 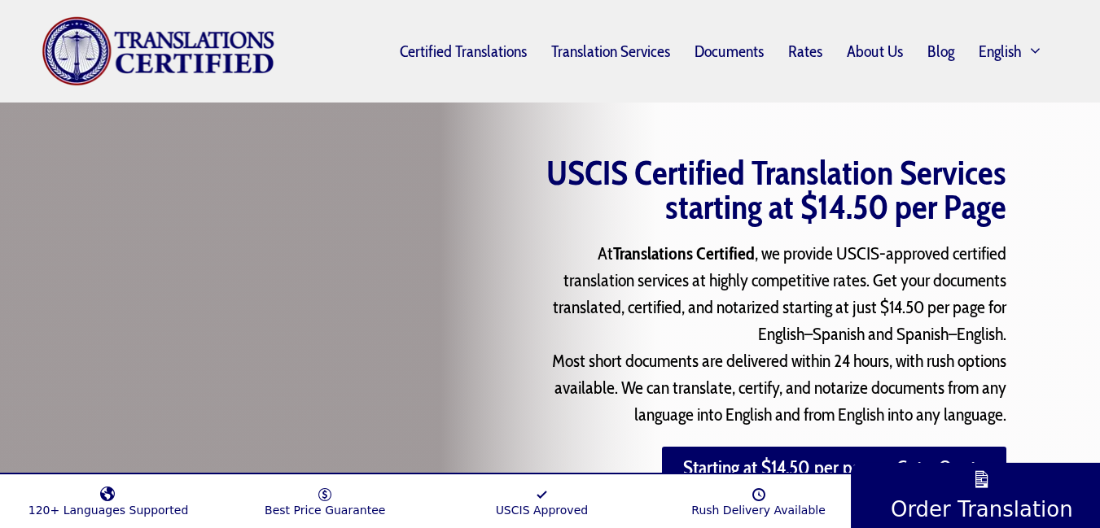 What do you see at coordinates (1000, 51) in the screenshot?
I see `span: English` at bounding box center [1000, 51].